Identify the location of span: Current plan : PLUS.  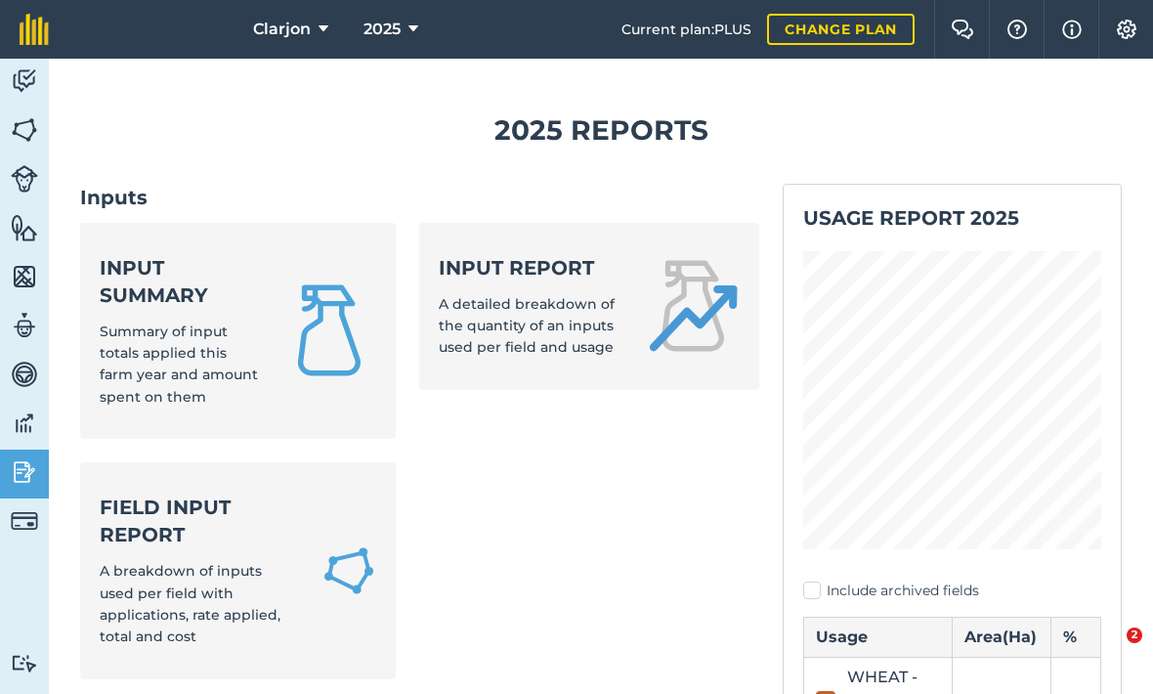
(686, 29).